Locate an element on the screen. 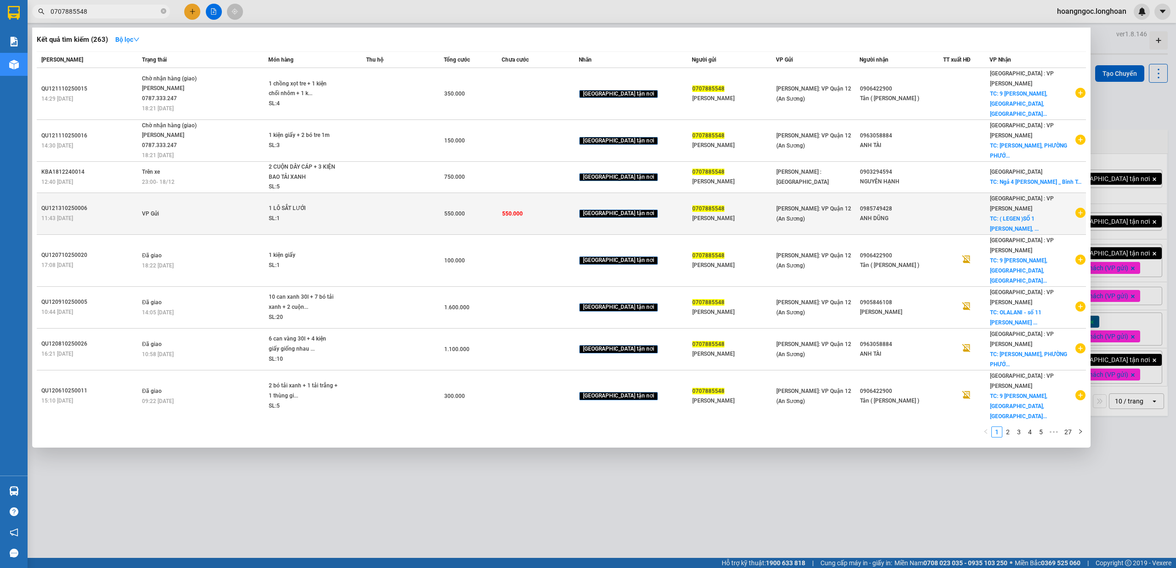 This screenshot has width=1176, height=568. span: 100.000 is located at coordinates (454, 260).